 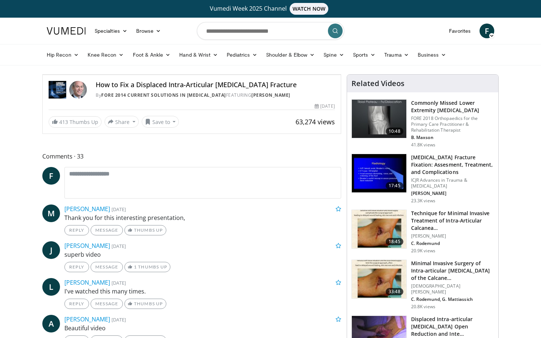 What do you see at coordinates (199, 55) in the screenshot?
I see `a: Hand & Wrist` at bounding box center [199, 55].